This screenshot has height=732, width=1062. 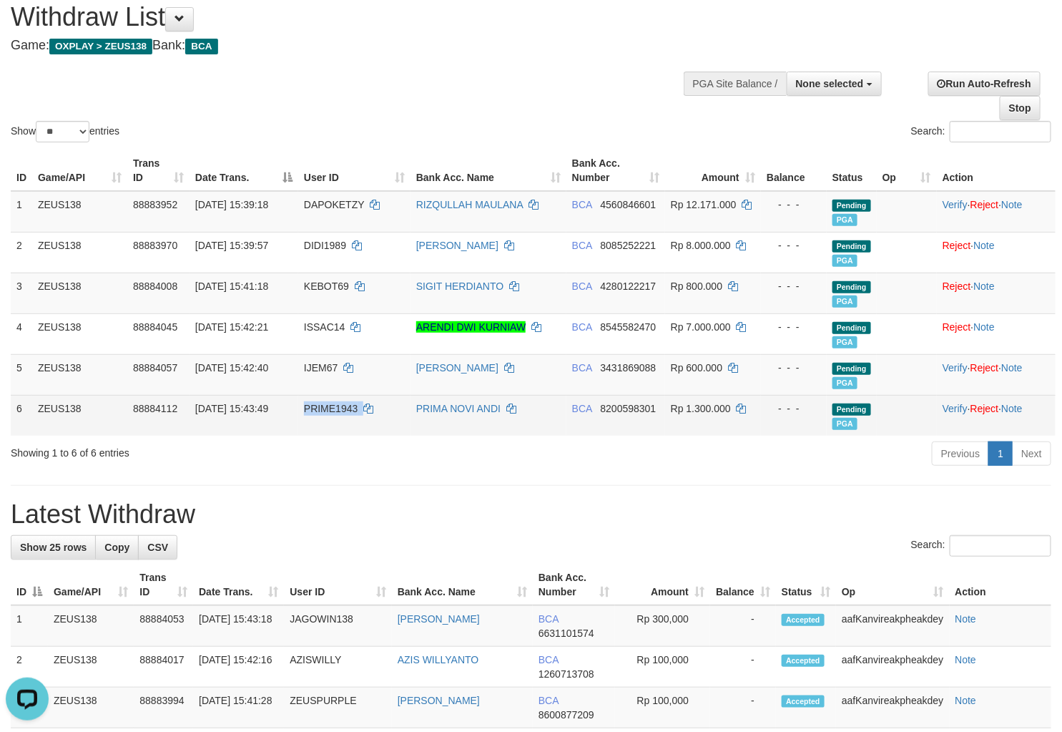 I want to click on span: KEBOT69, so click(x=326, y=286).